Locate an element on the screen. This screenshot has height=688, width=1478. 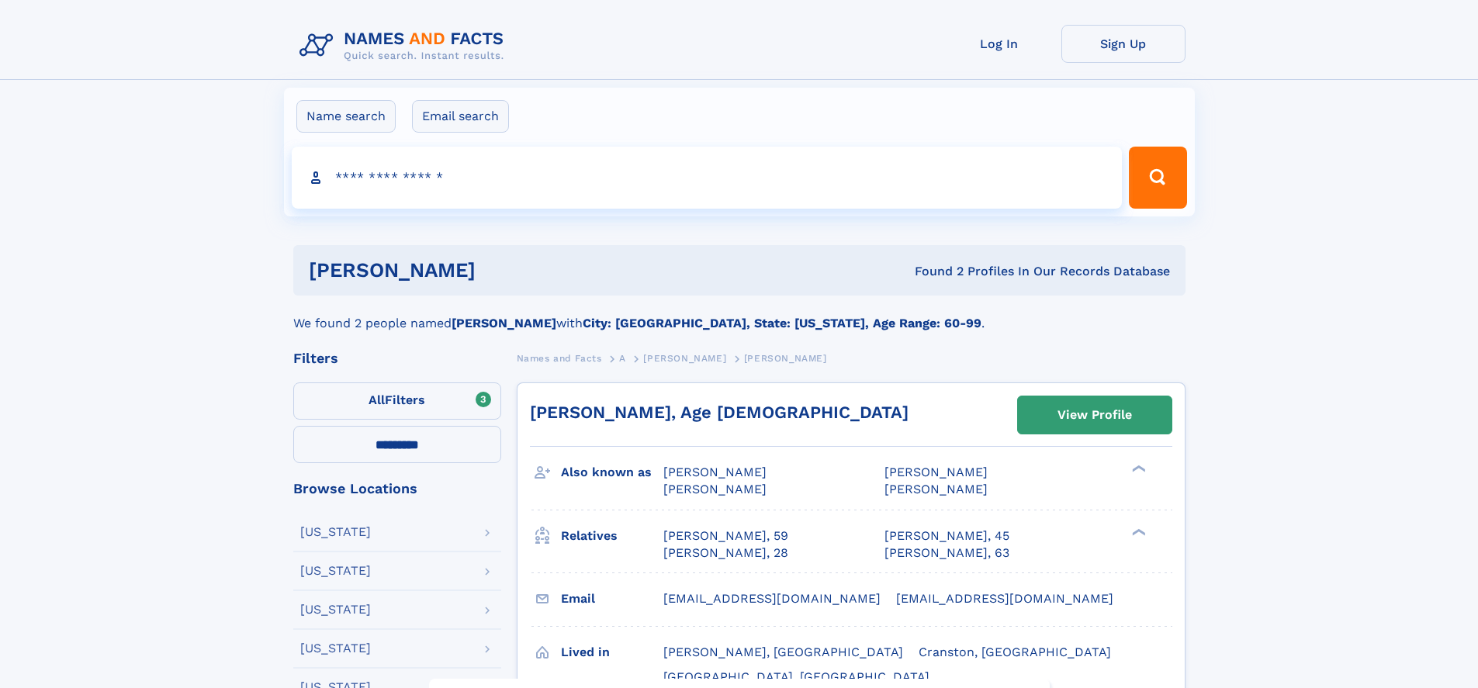
span: A is located at coordinates (622, 359).